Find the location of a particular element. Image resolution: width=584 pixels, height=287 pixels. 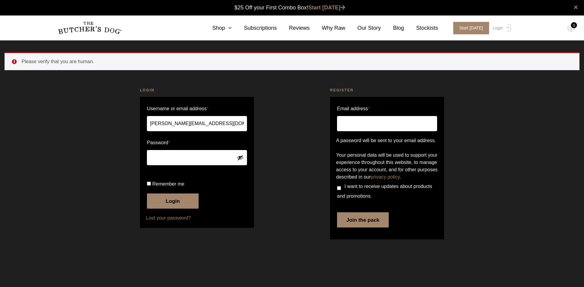

h2: Login is located at coordinates (197, 90).